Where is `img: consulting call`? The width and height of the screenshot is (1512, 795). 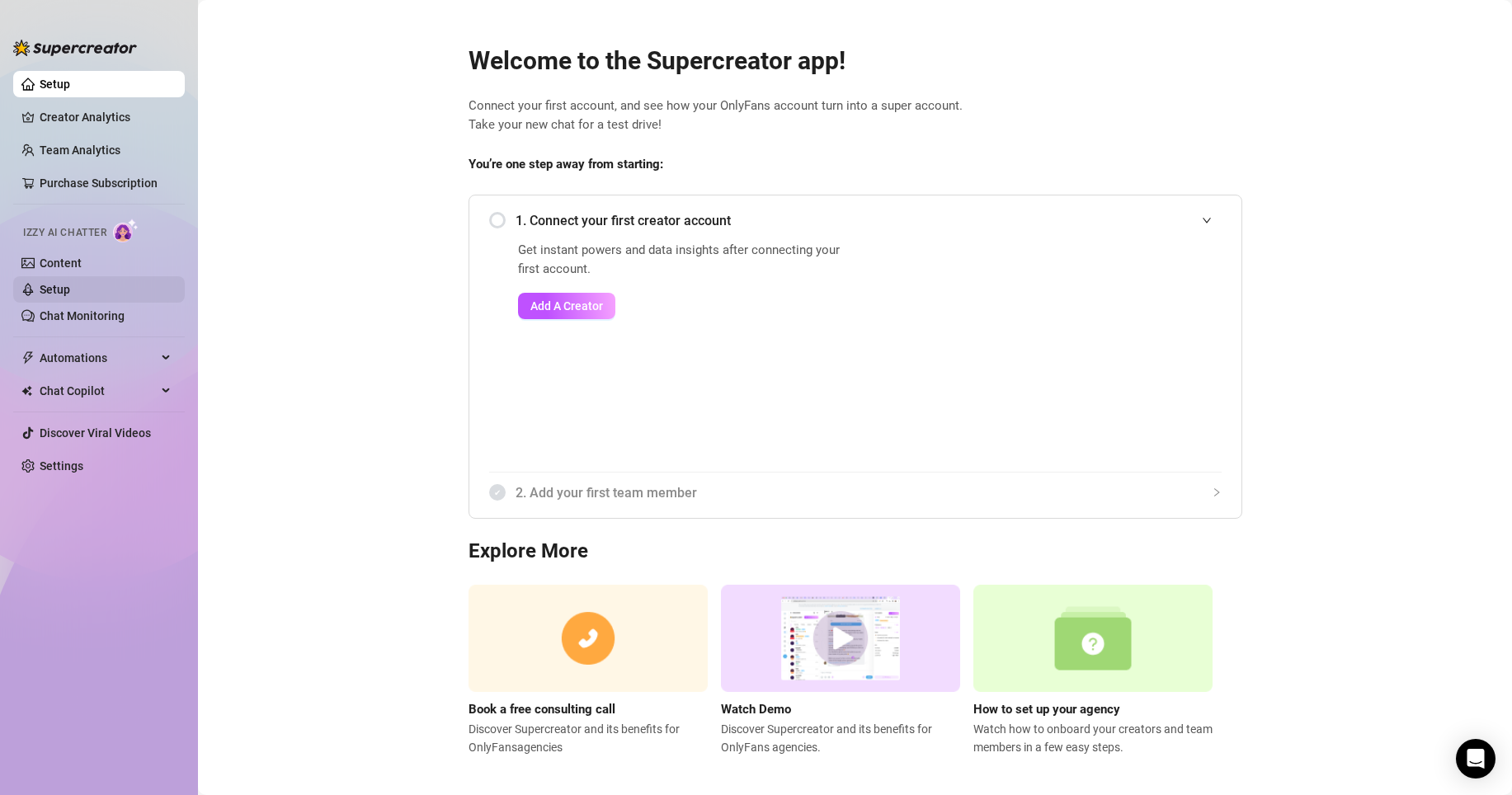
img: consulting call is located at coordinates (588, 639).